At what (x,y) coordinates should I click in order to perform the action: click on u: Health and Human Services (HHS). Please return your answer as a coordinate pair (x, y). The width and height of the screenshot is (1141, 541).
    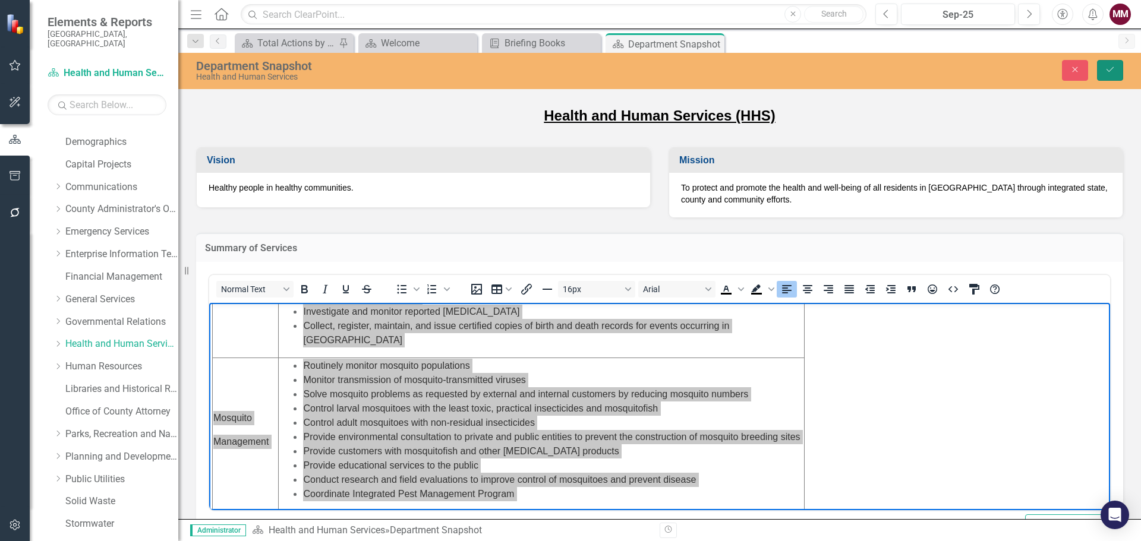
    Looking at the image, I should click on (659, 115).